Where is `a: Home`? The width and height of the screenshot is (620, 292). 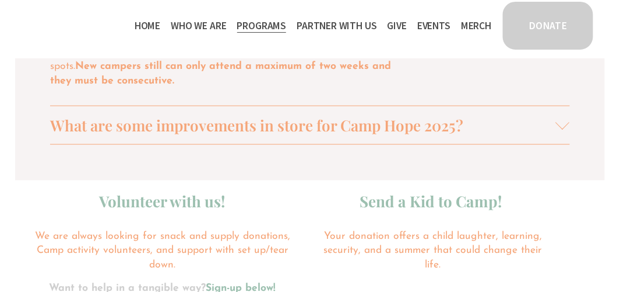 a: Home is located at coordinates (148, 26).